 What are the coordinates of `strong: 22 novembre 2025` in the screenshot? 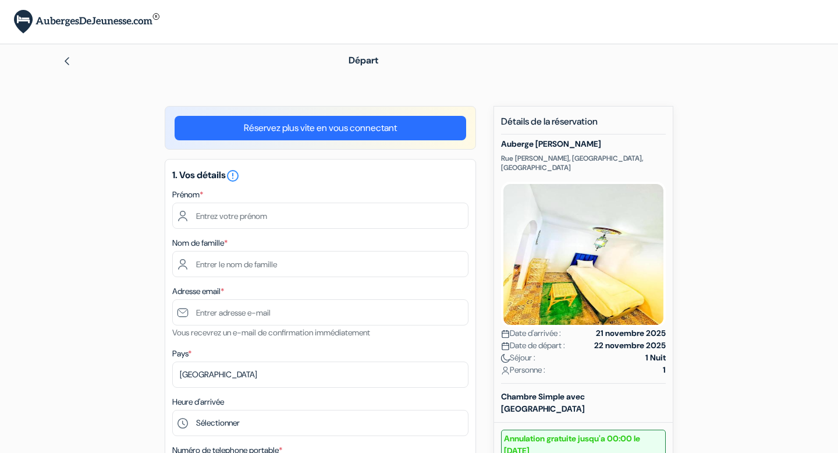 It's located at (630, 345).